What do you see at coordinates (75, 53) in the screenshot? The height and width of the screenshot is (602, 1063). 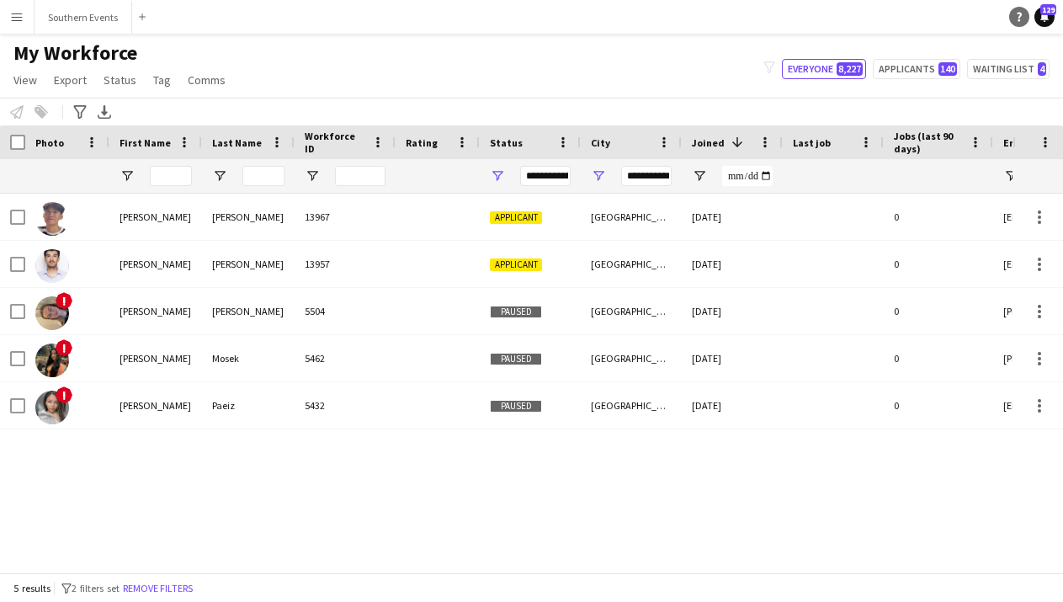 I see `span: My Workforce` at bounding box center [75, 53].